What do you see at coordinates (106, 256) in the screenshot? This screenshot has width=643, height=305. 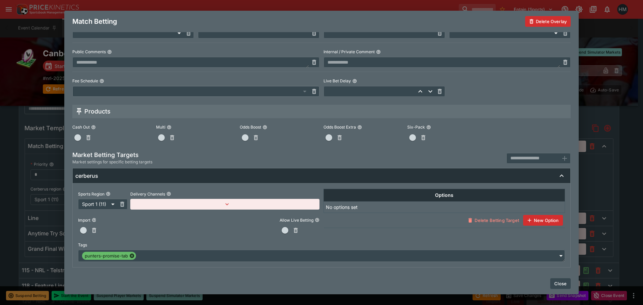 I see `span: punters-promise-tab` at bounding box center [106, 256].